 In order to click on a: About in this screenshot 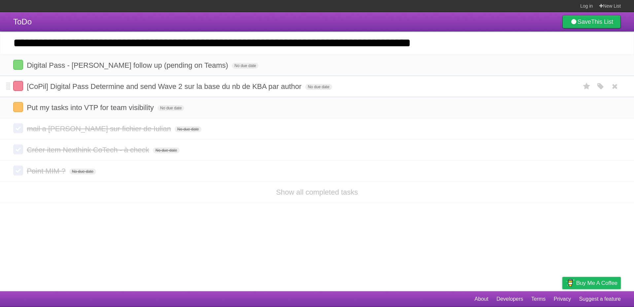, I will do `click(481, 299)`.